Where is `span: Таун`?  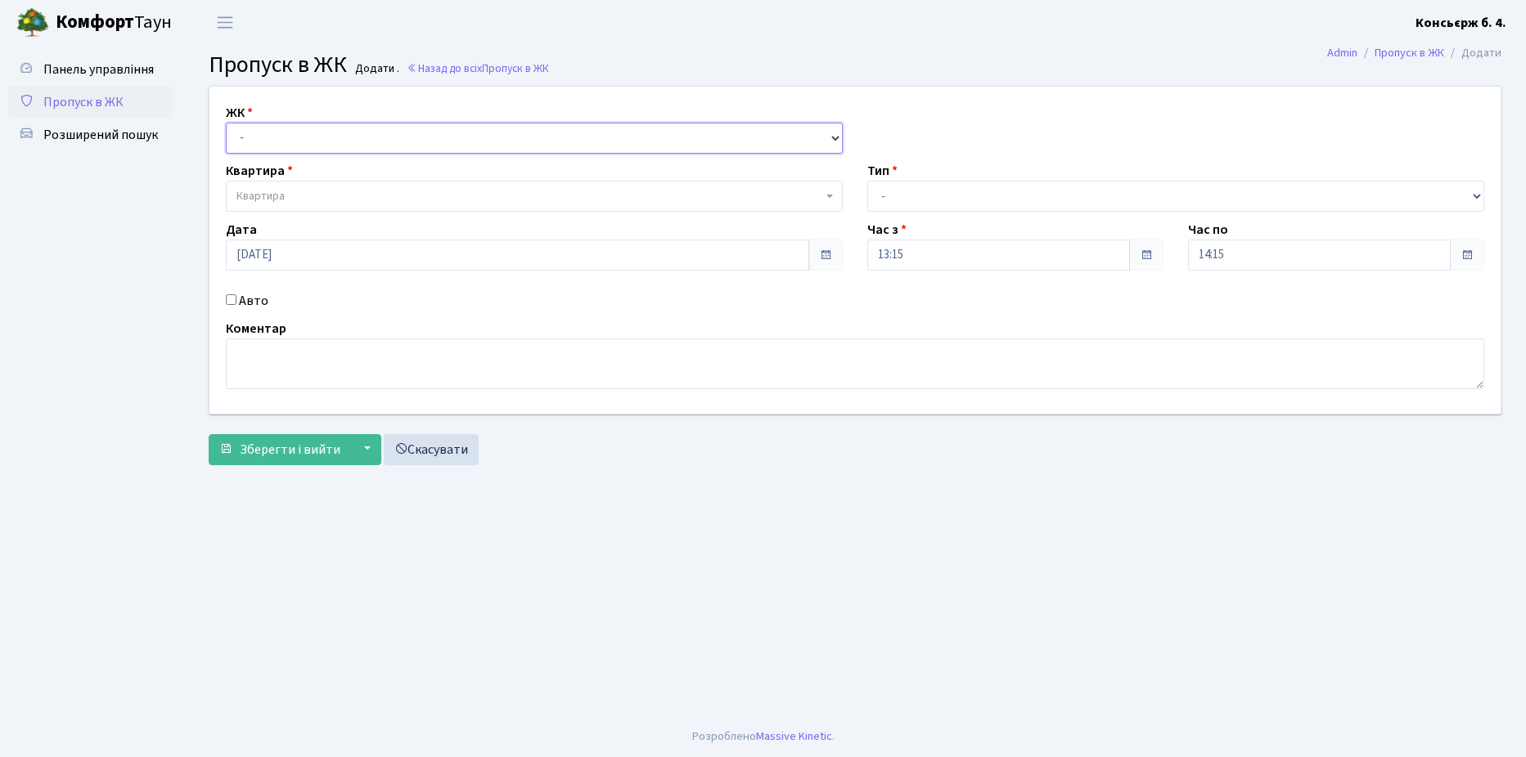 span: Таун is located at coordinates (114, 23).